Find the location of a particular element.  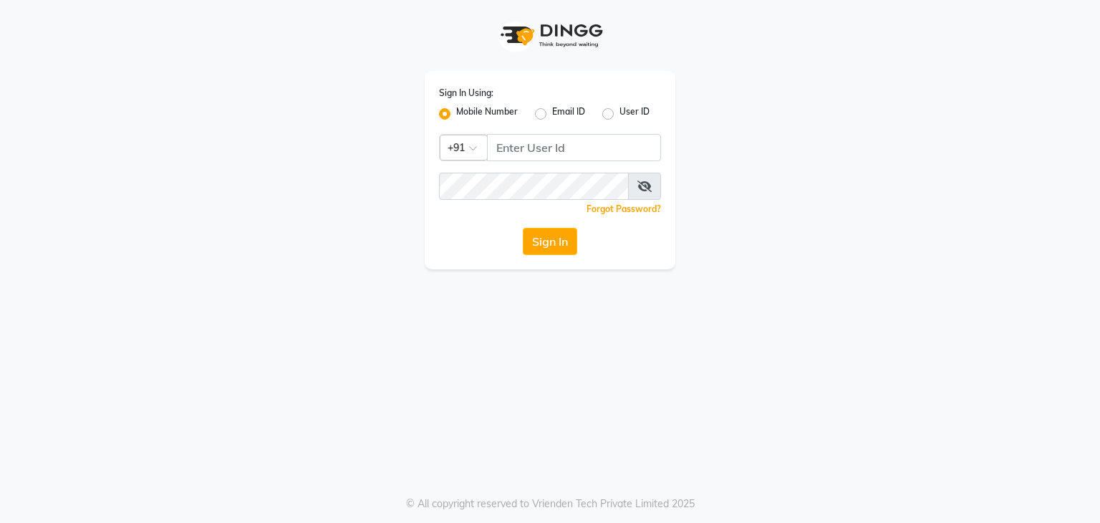

label: User ID is located at coordinates (634, 114).